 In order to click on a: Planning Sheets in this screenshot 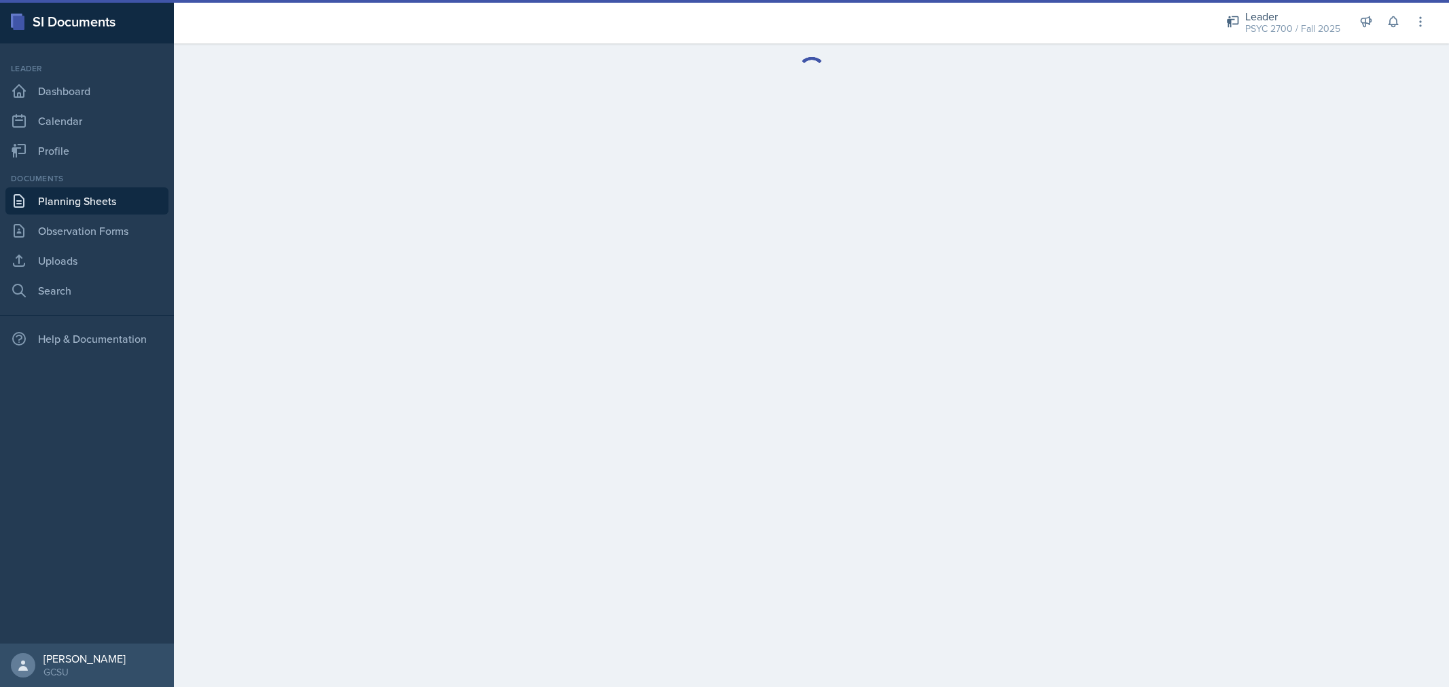, I will do `click(87, 201)`.